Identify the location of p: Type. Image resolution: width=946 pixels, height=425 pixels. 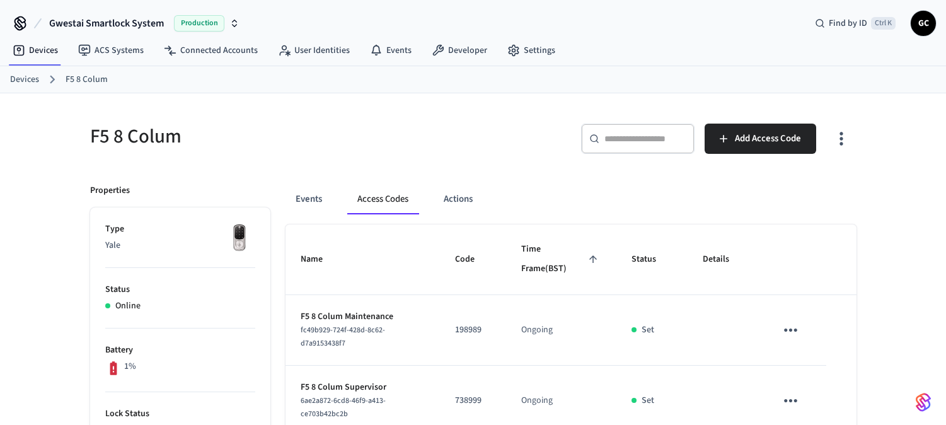
(180, 229).